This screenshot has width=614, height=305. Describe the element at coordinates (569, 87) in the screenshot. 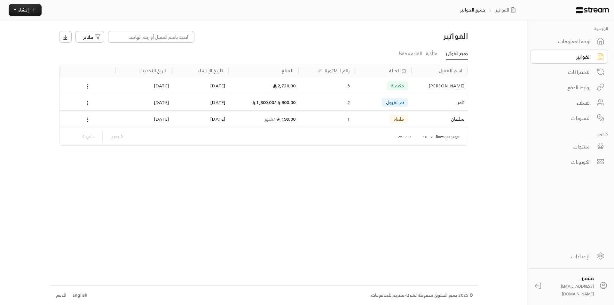

I see `a: روابط الدفع` at that location.